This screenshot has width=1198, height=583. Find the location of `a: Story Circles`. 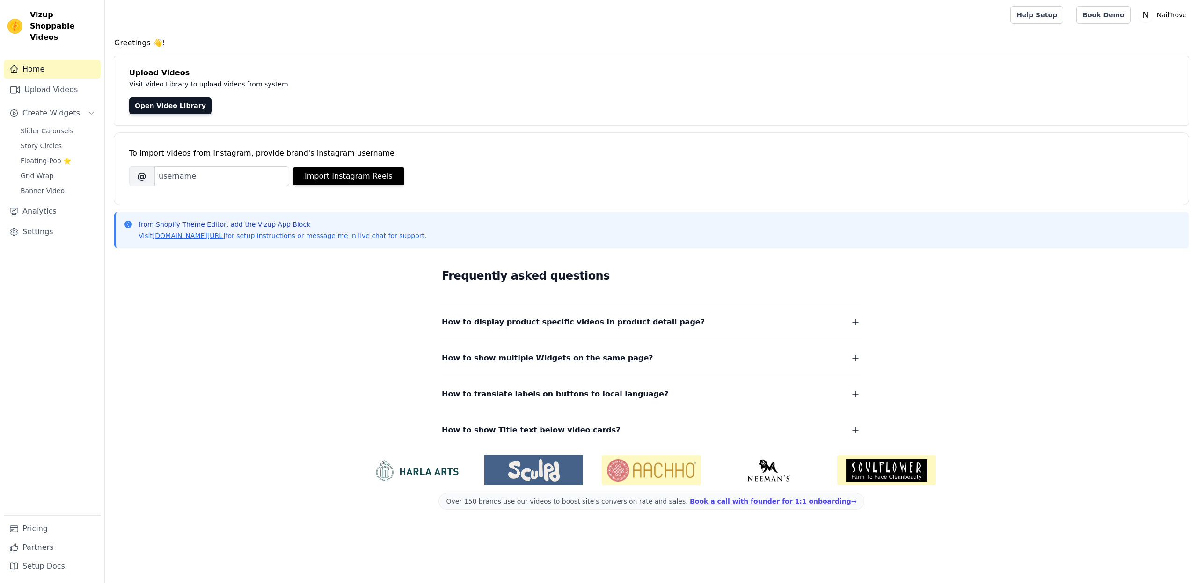

a: Story Circles is located at coordinates (58, 146).